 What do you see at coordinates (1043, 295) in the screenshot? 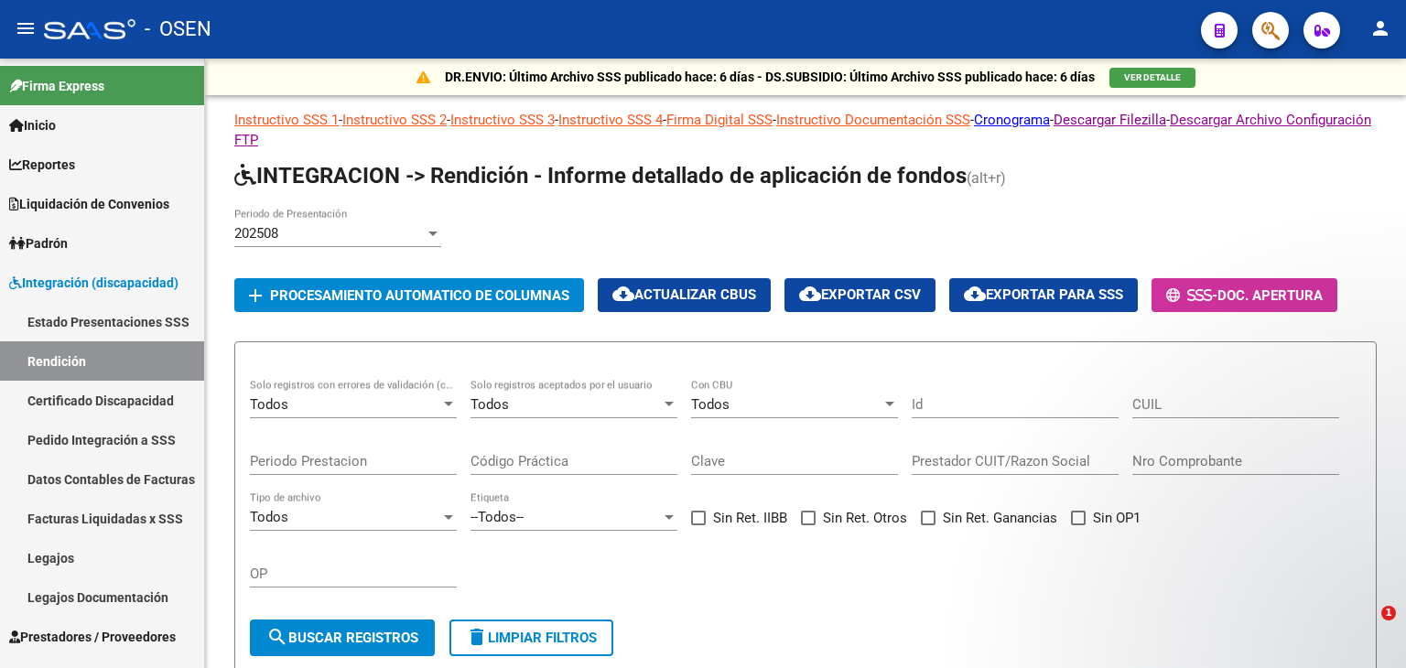
I see `button: Exportar para SSS` at bounding box center [1043, 295].